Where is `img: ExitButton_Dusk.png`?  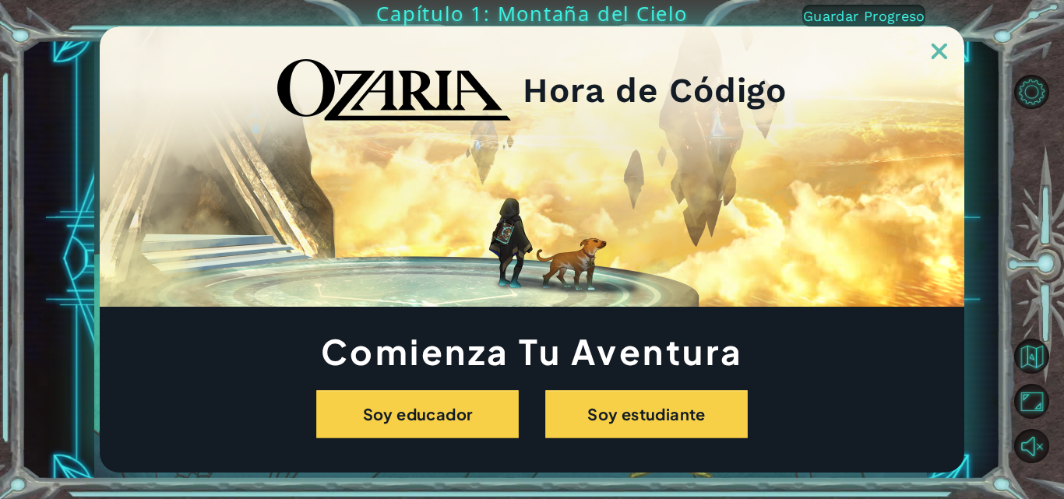
img: ExitButton_Dusk.png is located at coordinates (939, 51).